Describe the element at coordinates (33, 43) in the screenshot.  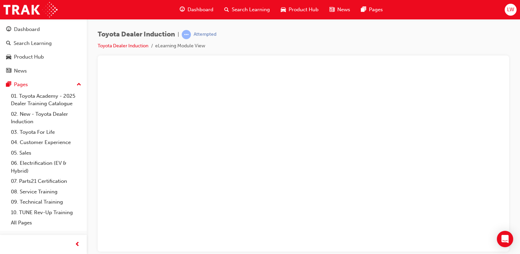
I see `div: Search Learning` at that location.